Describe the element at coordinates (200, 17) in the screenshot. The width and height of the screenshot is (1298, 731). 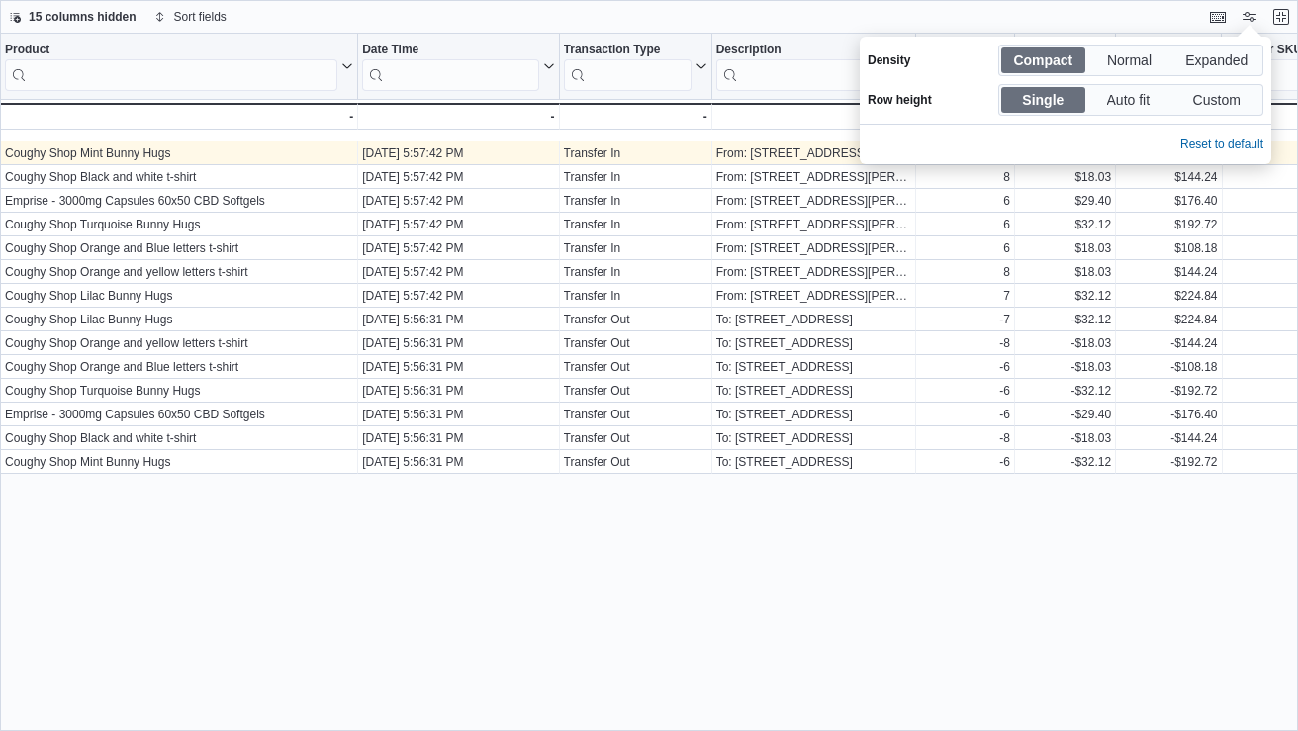
I see `span: Sort fields` at that location.